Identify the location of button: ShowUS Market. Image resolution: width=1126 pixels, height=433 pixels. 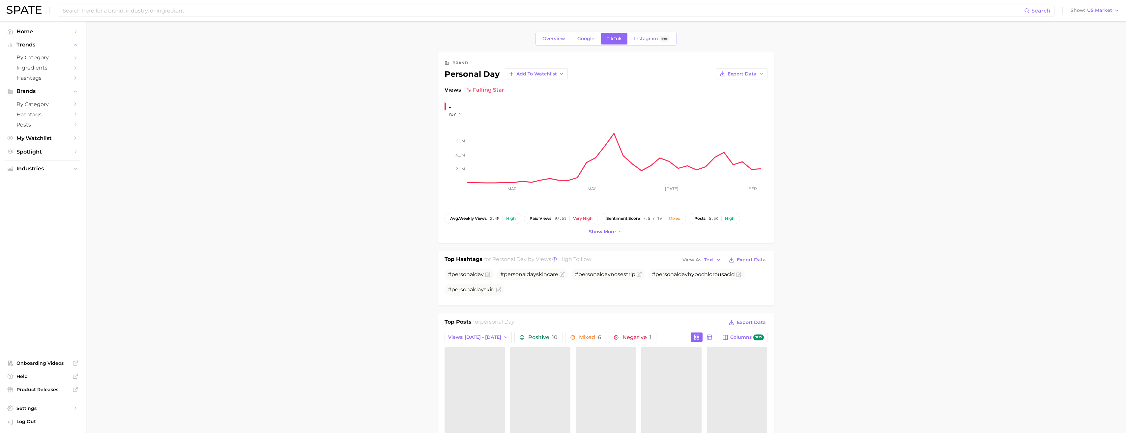
(1095, 11).